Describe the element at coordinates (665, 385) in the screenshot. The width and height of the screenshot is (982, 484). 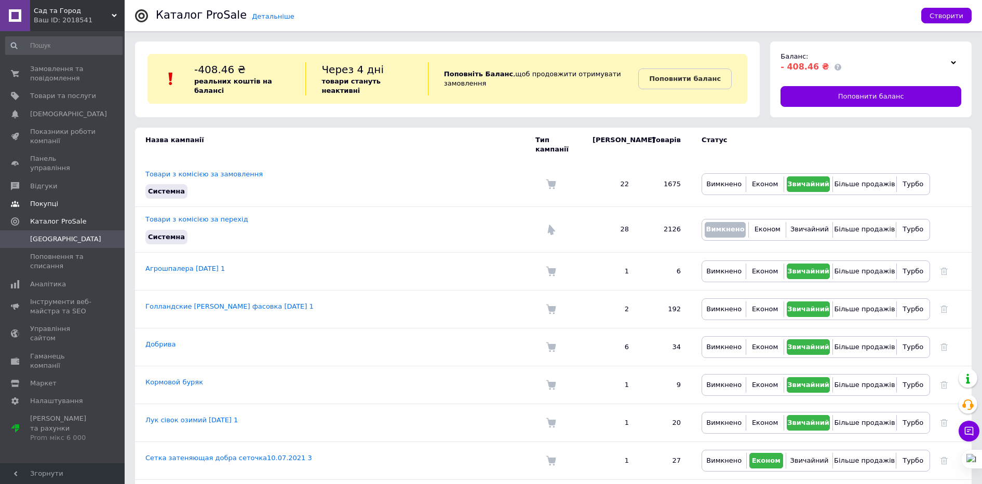
I see `td: 9` at that location.